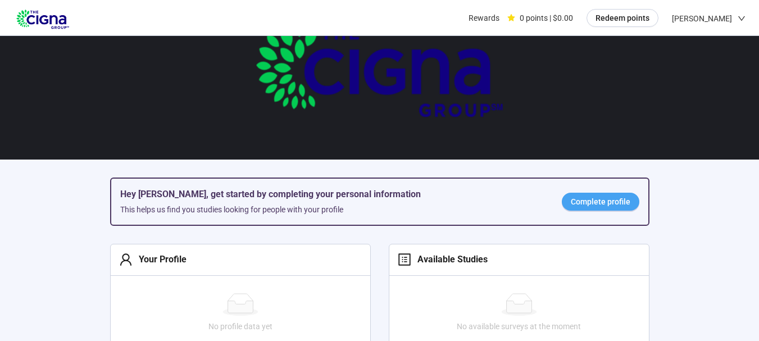 The image size is (759, 341). Describe the element at coordinates (511, 18) in the screenshot. I see `span: star` at that location.